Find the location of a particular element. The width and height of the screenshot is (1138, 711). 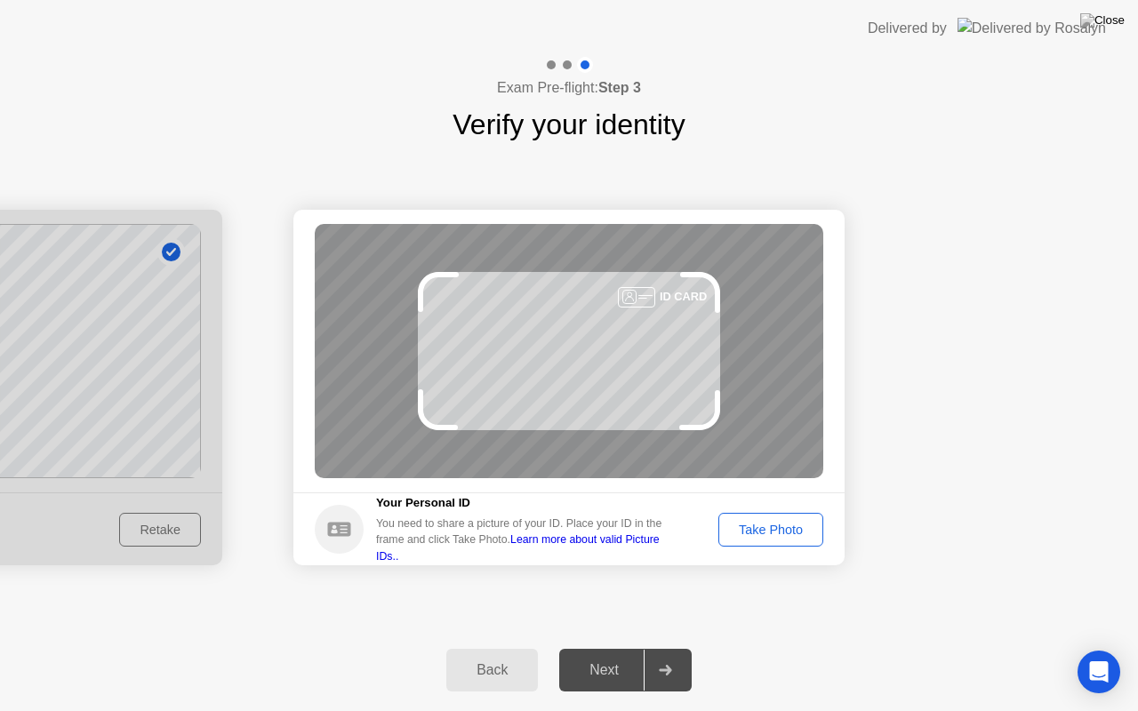

div: ID CARD is located at coordinates (683, 296).